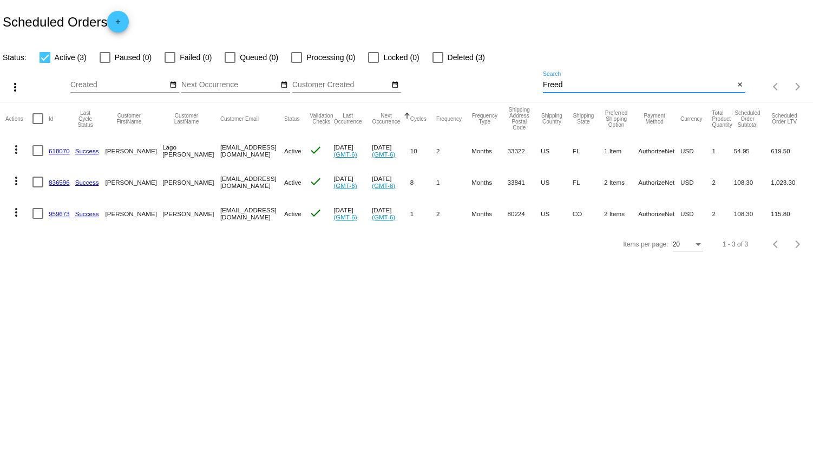 Image resolution: width=813 pixels, height=474 pixels. Describe the element at coordinates (118, 24) in the screenshot. I see `mat-icon: add` at that location.